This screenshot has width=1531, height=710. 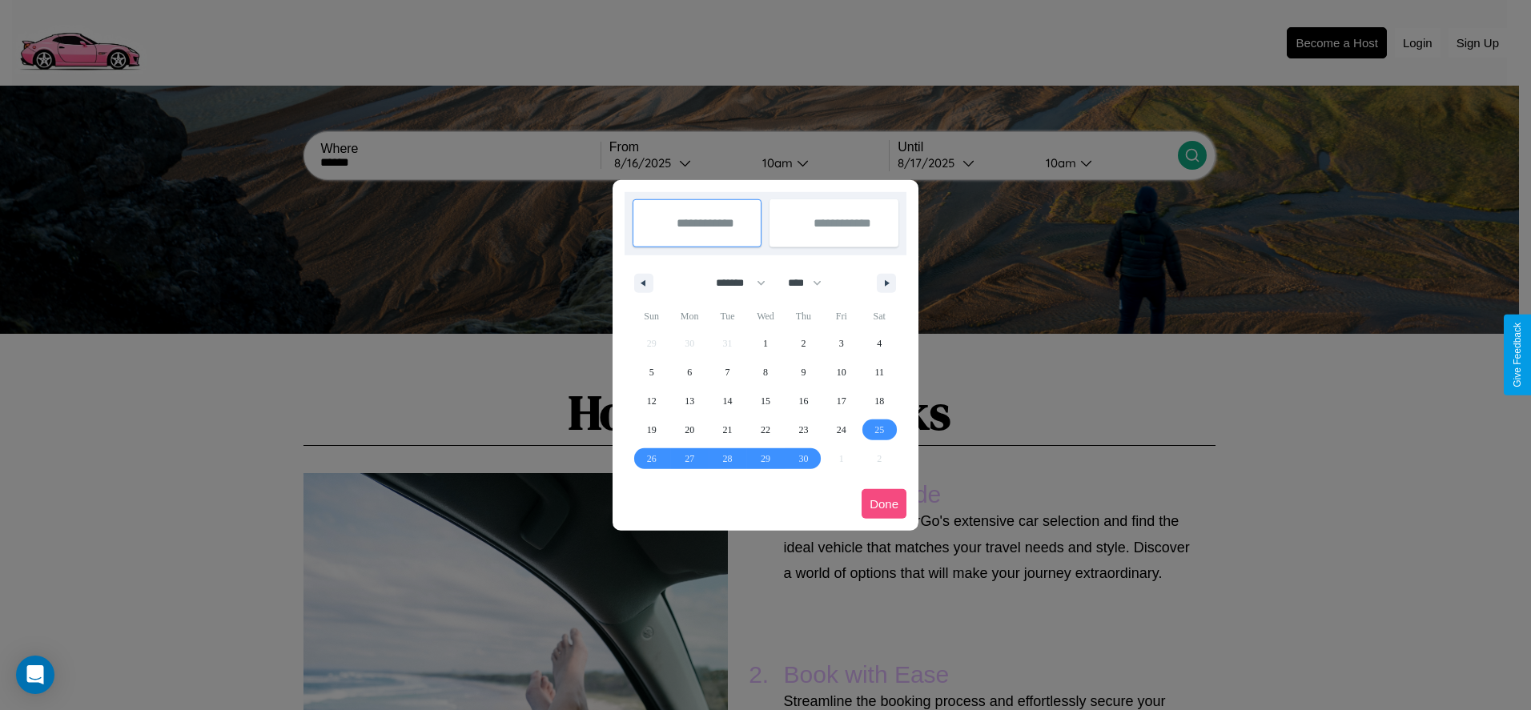 What do you see at coordinates (35, 675) in the screenshot?
I see `div: Open Intercom Messenger` at bounding box center [35, 675].